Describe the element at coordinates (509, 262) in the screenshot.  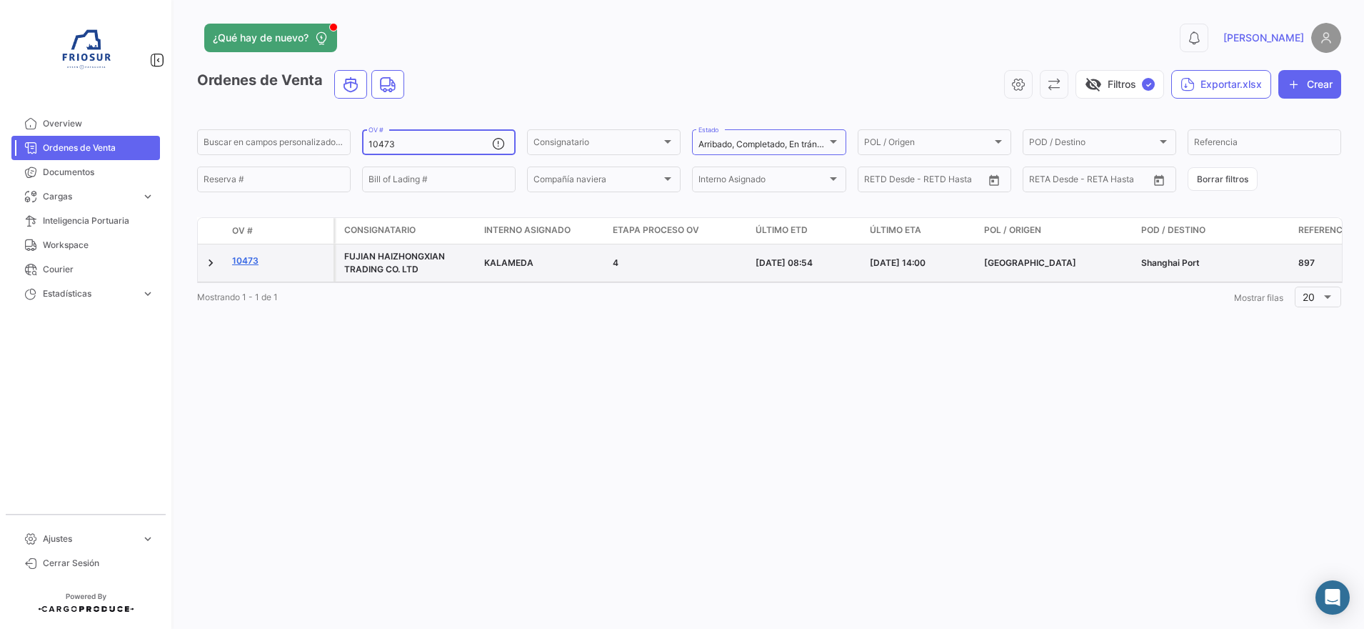
I see `span: KALAMEDA` at that location.